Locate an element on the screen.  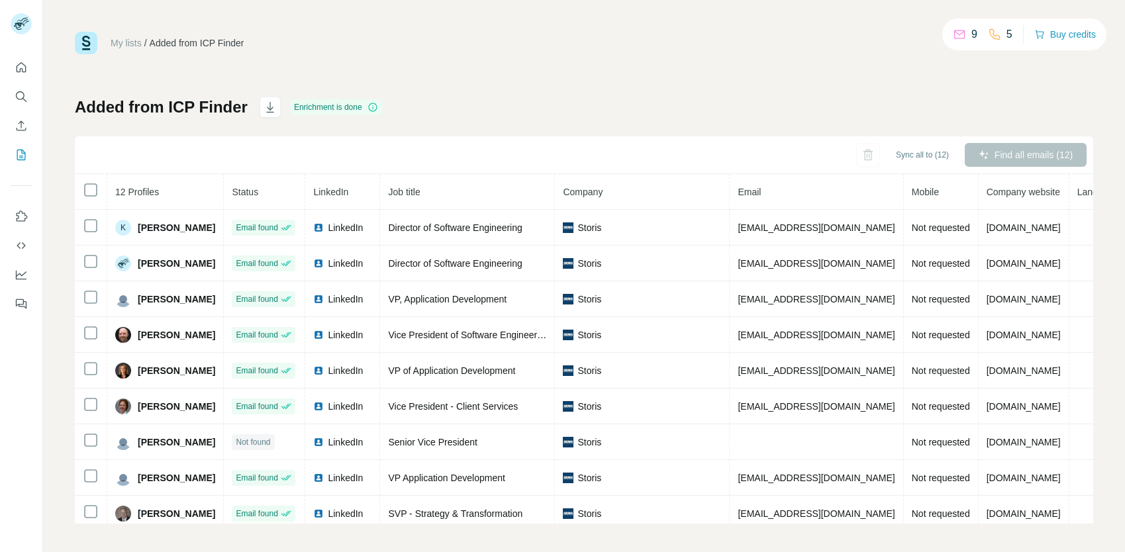
button: Sync all to (12) is located at coordinates (923, 155).